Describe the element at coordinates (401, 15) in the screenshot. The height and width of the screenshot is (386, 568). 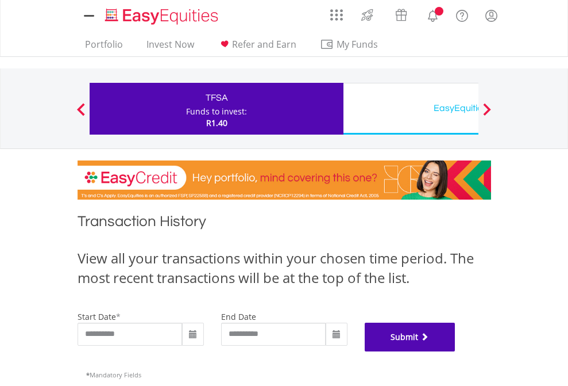
I see `img: vouchers-v2.svg` at that location.